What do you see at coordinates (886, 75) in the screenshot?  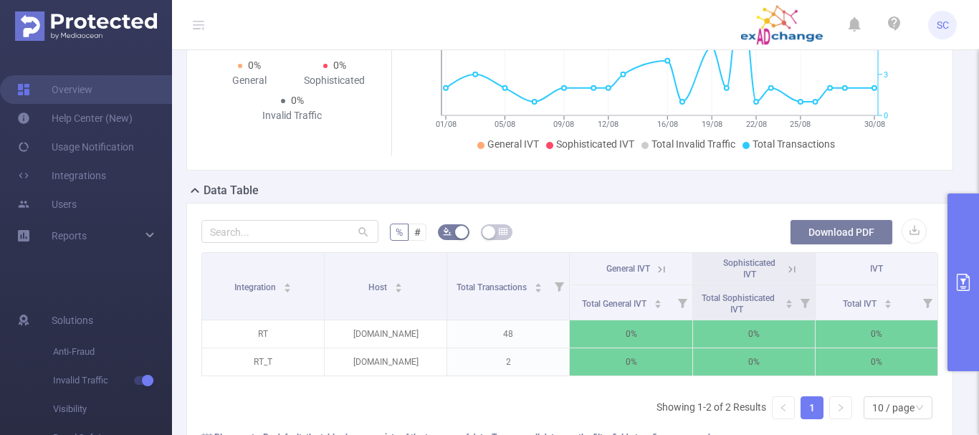 I see `tspan: 3` at bounding box center [886, 75].